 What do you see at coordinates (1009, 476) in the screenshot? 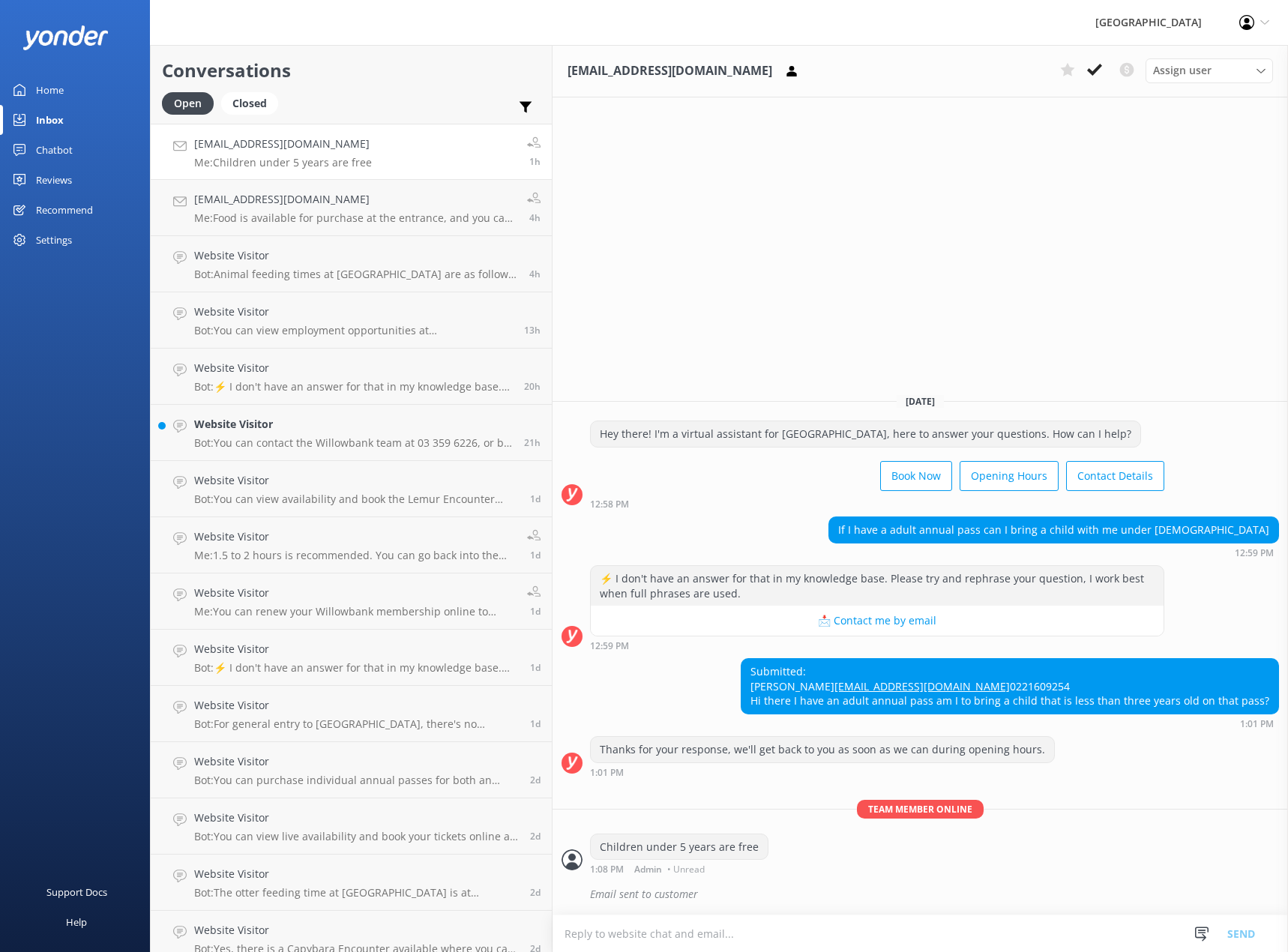
I see `button: Opening Hours` at bounding box center [1009, 476].